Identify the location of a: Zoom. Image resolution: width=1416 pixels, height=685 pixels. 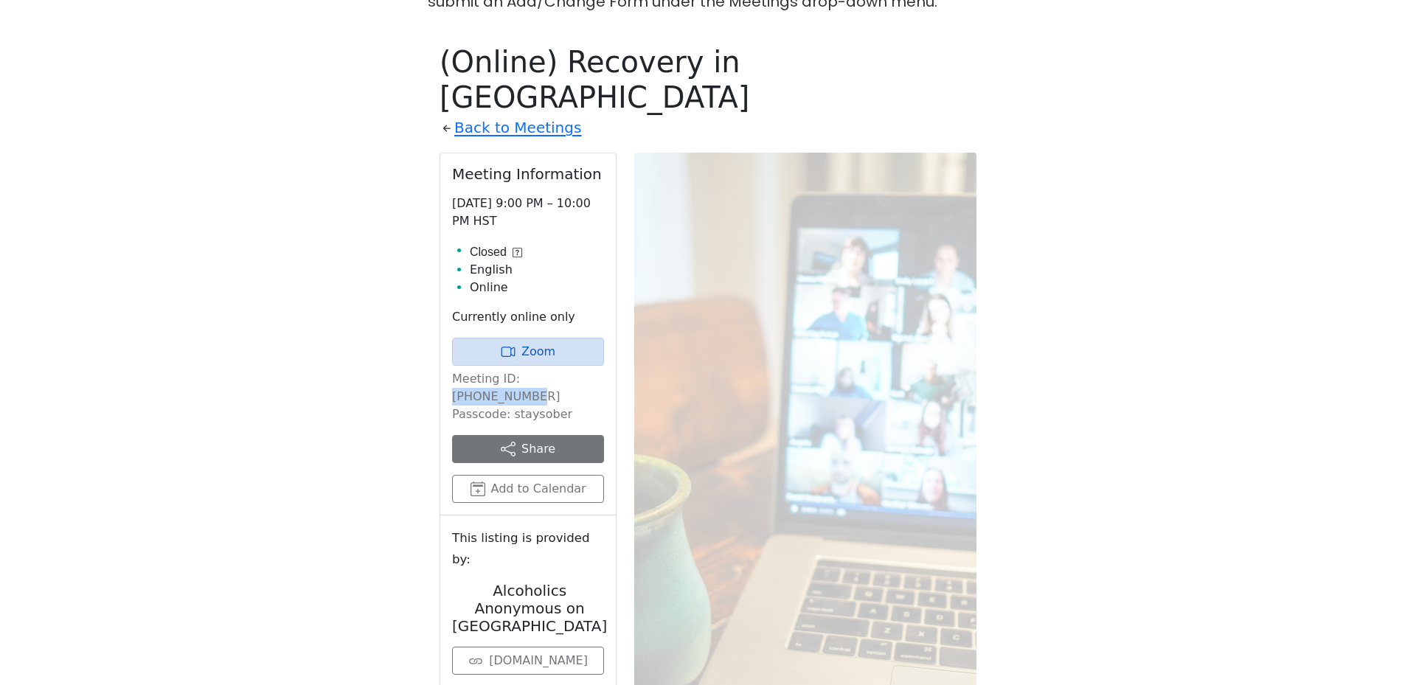
(528, 352).